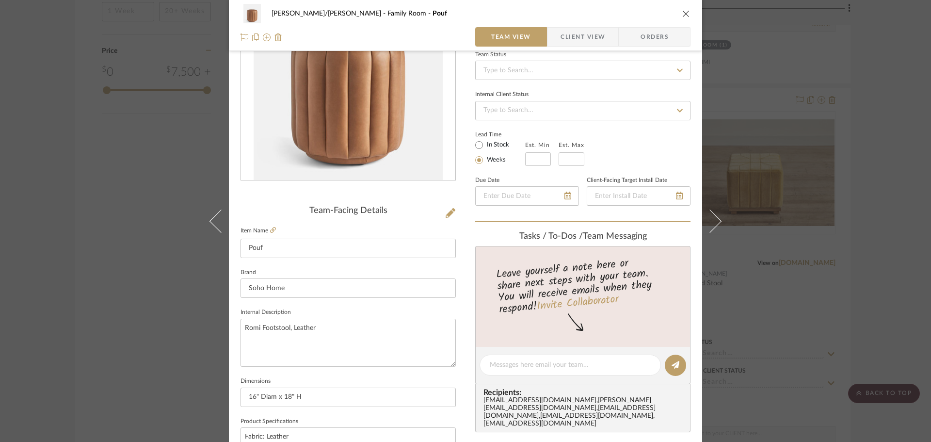  Describe the element at coordinates (583, 237) in the screenshot. I see `div: team Messaging` at that location.